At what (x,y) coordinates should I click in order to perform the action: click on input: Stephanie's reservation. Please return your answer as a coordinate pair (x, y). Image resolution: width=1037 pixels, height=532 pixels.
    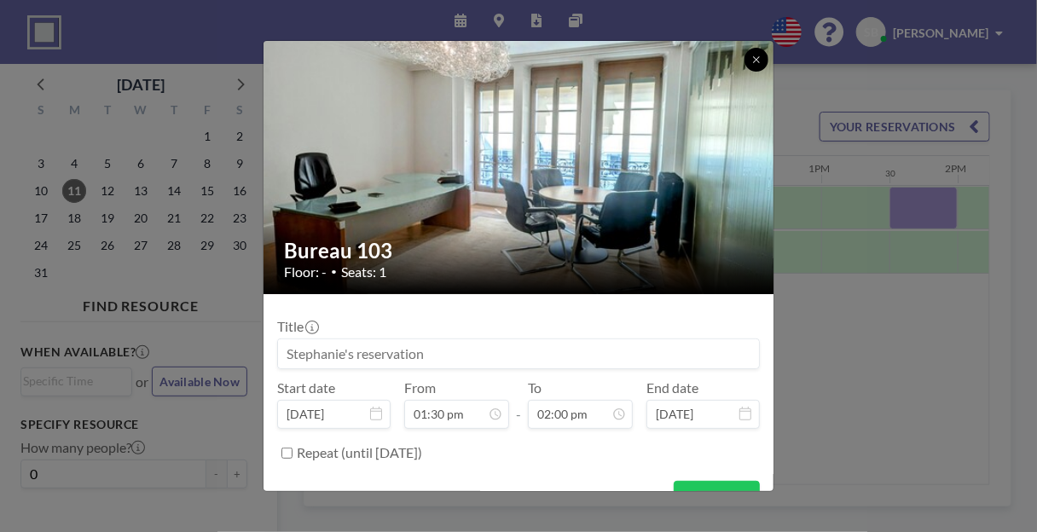
    Looking at the image, I should click on (519, 354).